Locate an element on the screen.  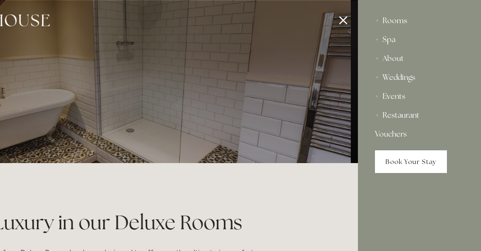
a: Book Your Stay is located at coordinates (411, 162).